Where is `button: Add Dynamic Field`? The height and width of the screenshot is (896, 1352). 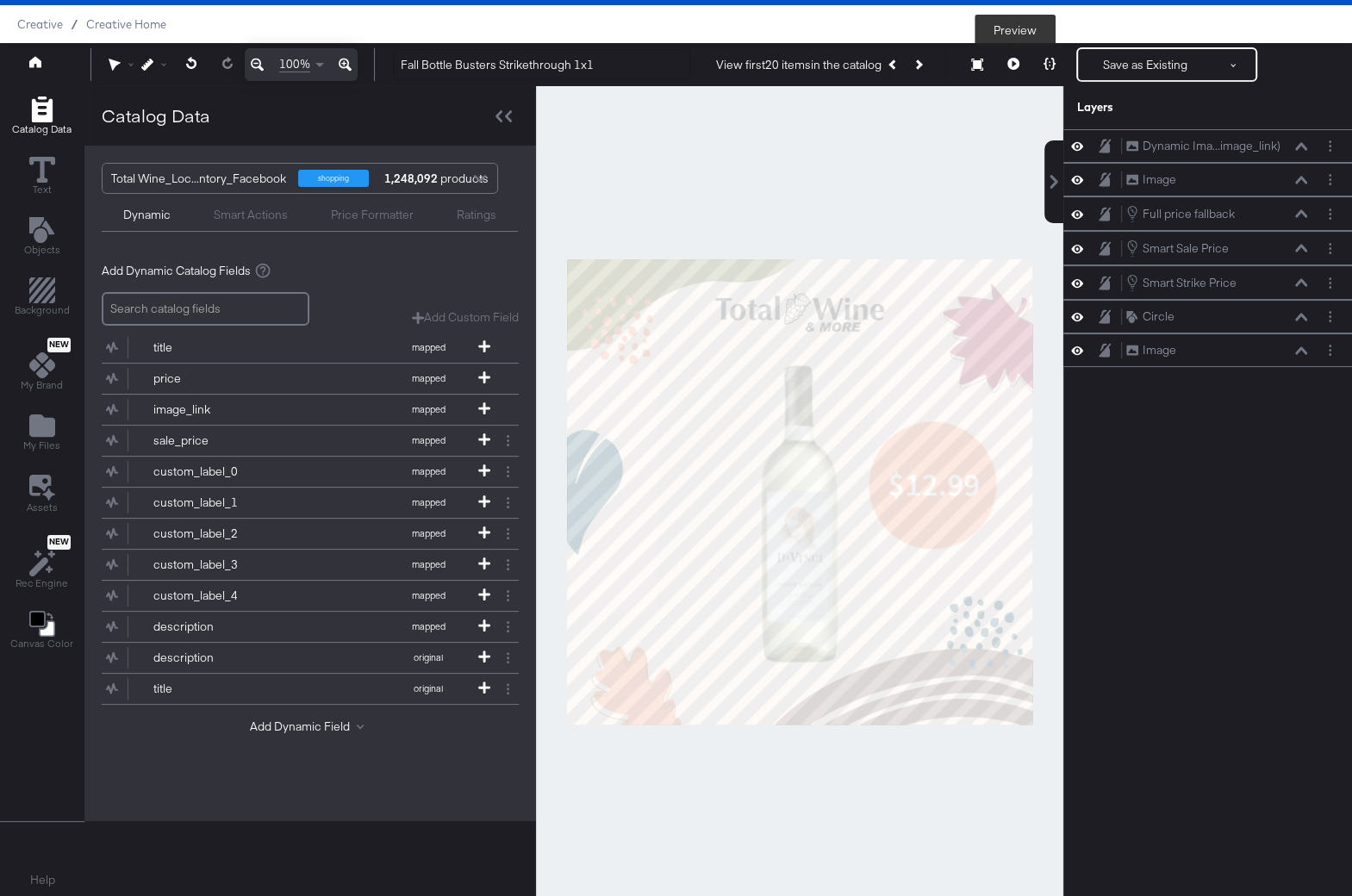
button: Add Dynamic Field is located at coordinates (310, 726).